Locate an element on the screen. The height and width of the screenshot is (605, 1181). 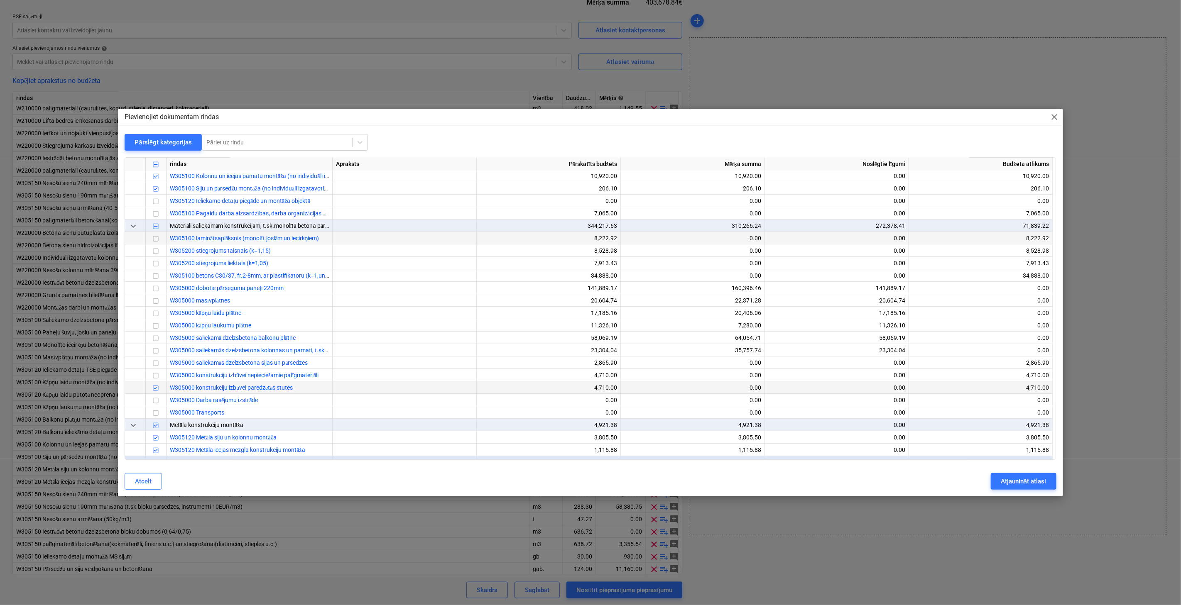
a: W305000 kāpņu laidu plātne is located at coordinates (205, 313).